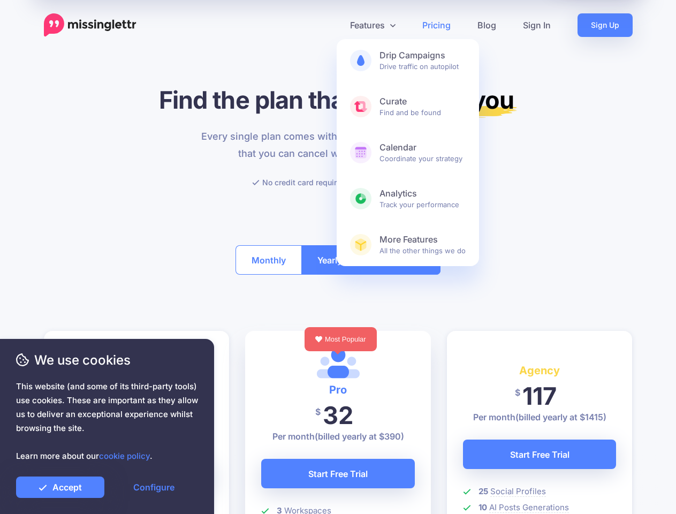 This screenshot has width=676, height=514. I want to click on span: Coordinate your strategy, so click(422, 152).